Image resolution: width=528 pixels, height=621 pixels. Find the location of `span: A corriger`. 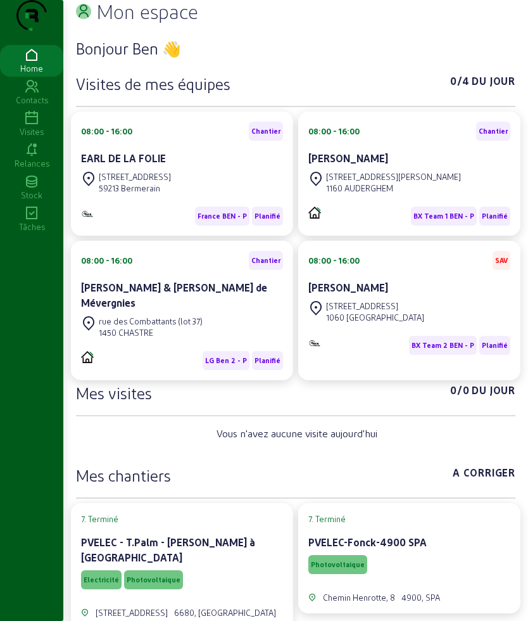

span: A corriger is located at coordinates (484, 475).